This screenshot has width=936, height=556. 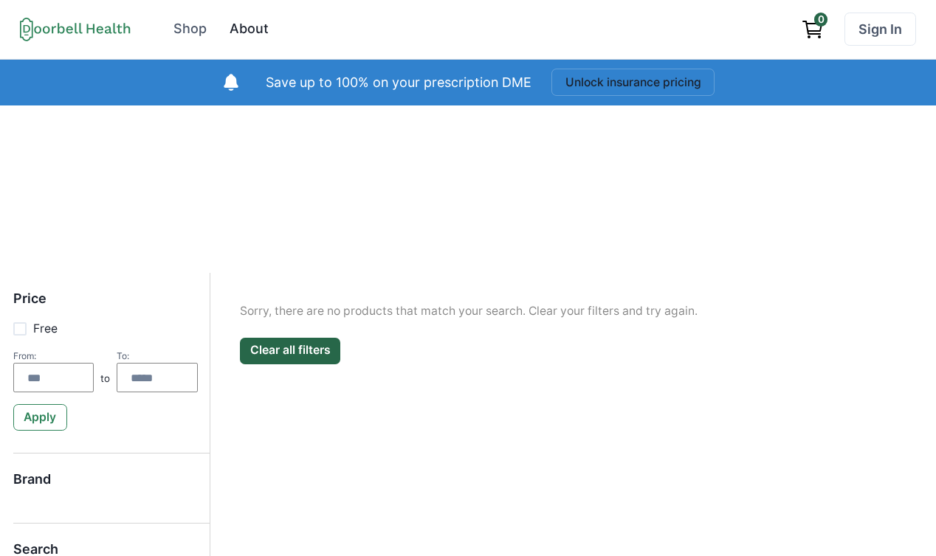 What do you see at coordinates (190, 29) in the screenshot?
I see `div: Shop` at bounding box center [190, 29].